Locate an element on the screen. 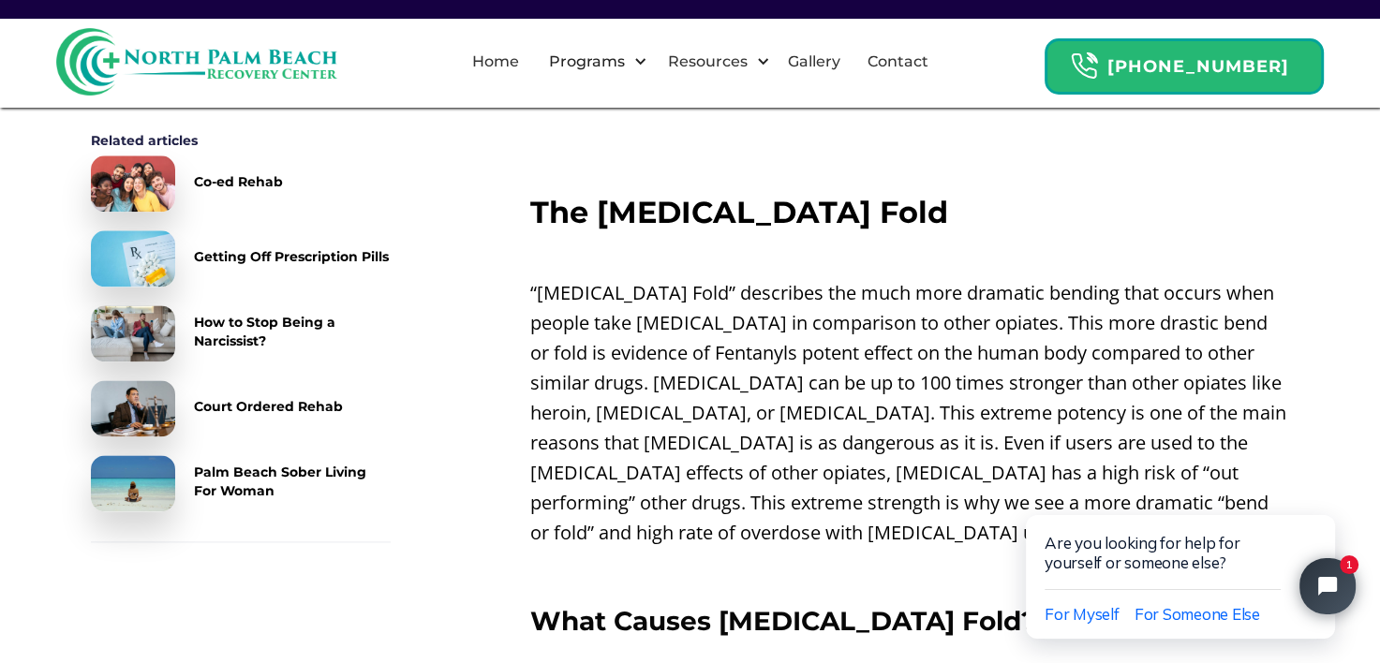  button: For Someone Else is located at coordinates (211, 158).